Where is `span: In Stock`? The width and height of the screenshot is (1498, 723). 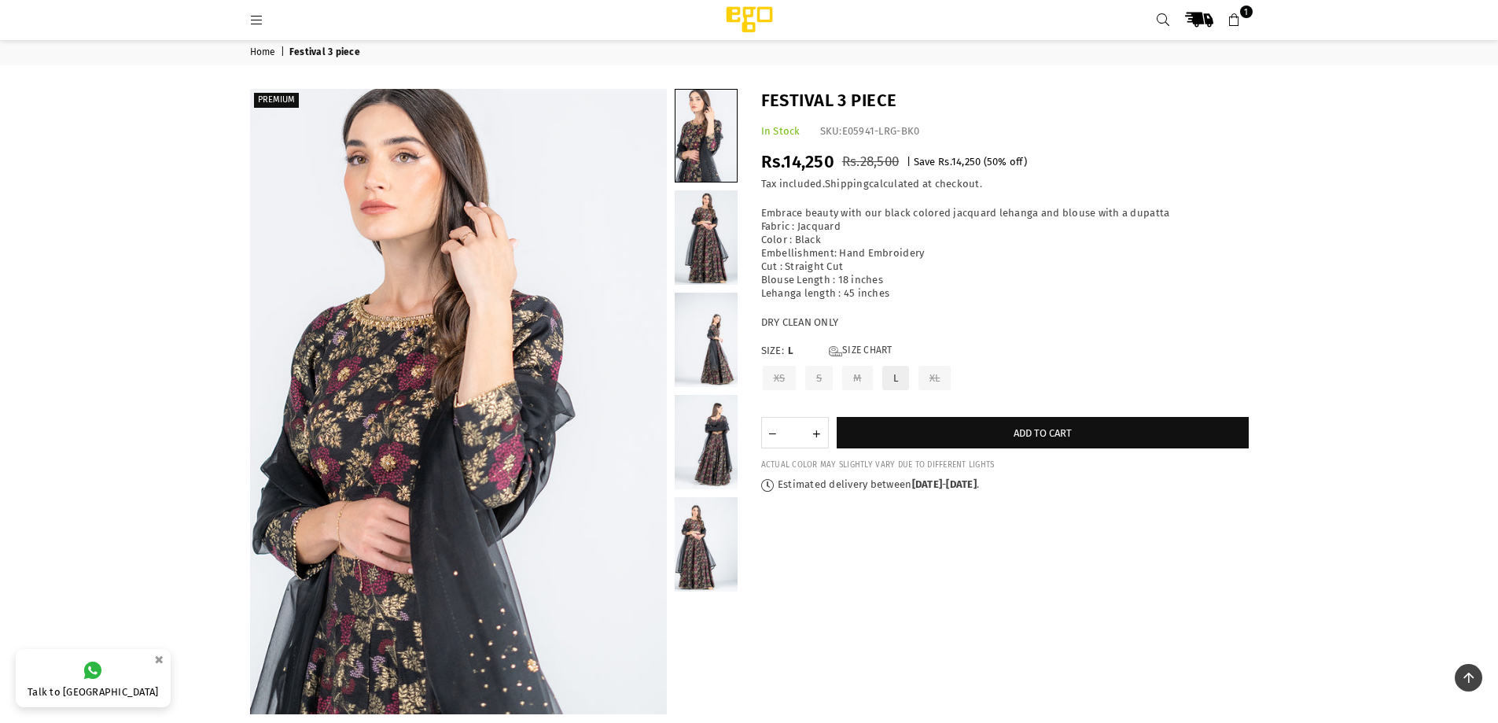
span: In Stock is located at coordinates (781, 131).